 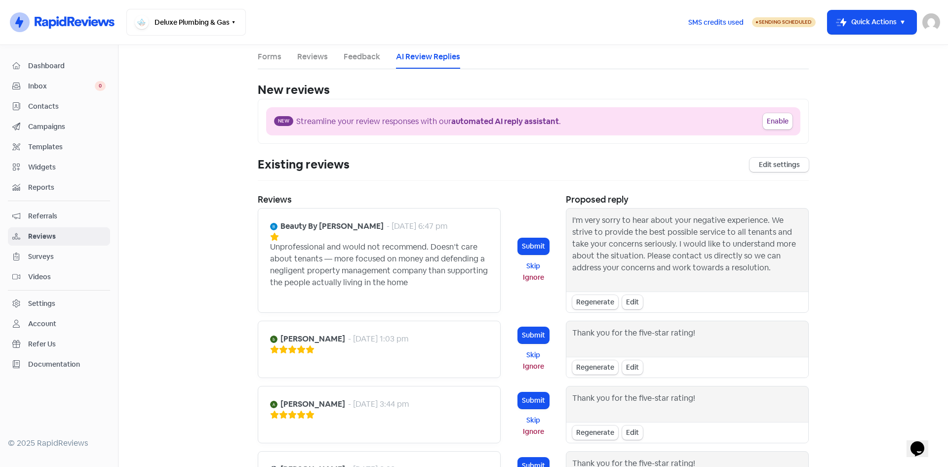 What do you see at coordinates (67, 126) in the screenshot?
I see `span: Campaigns` at bounding box center [67, 126].